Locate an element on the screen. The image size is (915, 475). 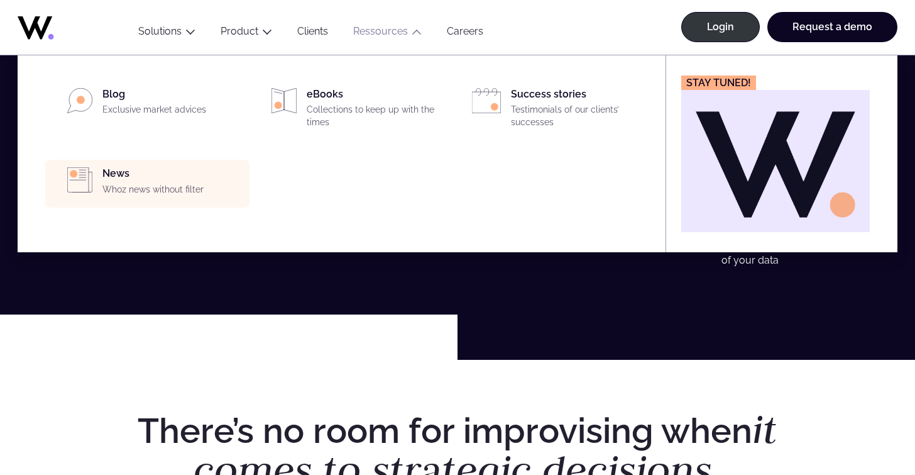
a: Careers is located at coordinates (465, 33).